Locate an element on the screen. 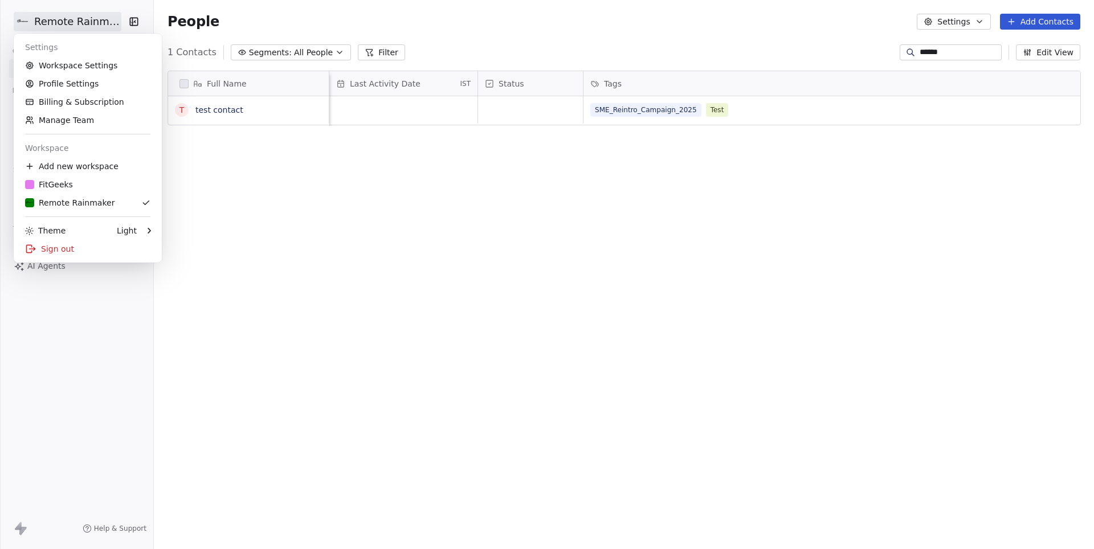 Image resolution: width=1094 pixels, height=549 pixels. div: Sign out is located at coordinates (88, 249).